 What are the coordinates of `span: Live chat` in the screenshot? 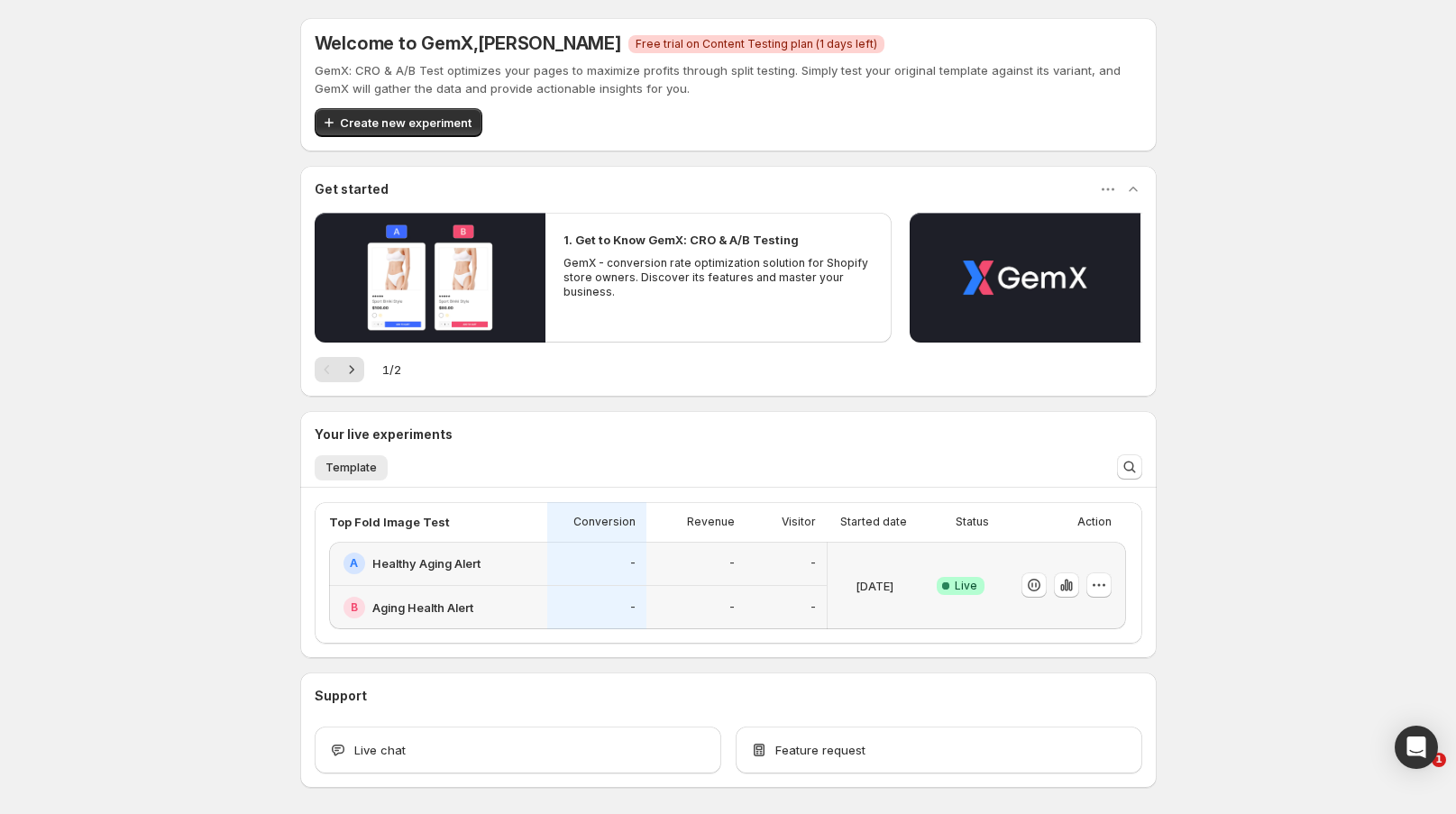 It's located at (379, 750).